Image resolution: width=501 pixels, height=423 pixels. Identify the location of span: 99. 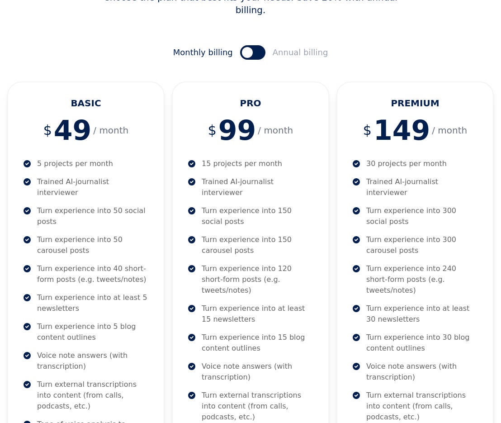
(238, 130).